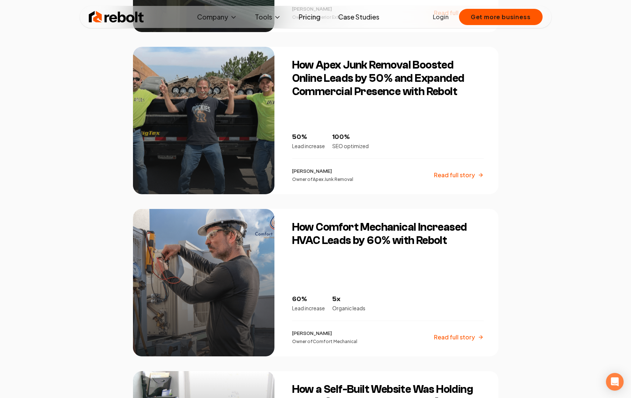 Image resolution: width=631 pixels, height=398 pixels. Describe the element at coordinates (325, 342) in the screenshot. I see `p: Owner of Comfort Mechanical` at that location.